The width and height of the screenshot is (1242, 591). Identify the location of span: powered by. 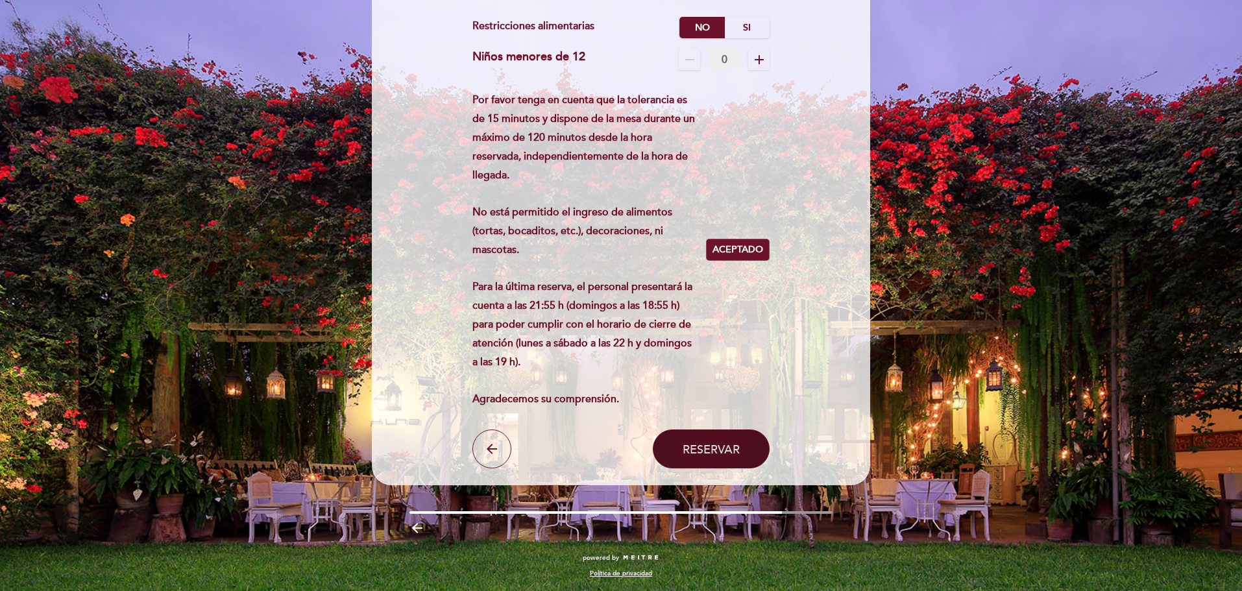
(601, 558).